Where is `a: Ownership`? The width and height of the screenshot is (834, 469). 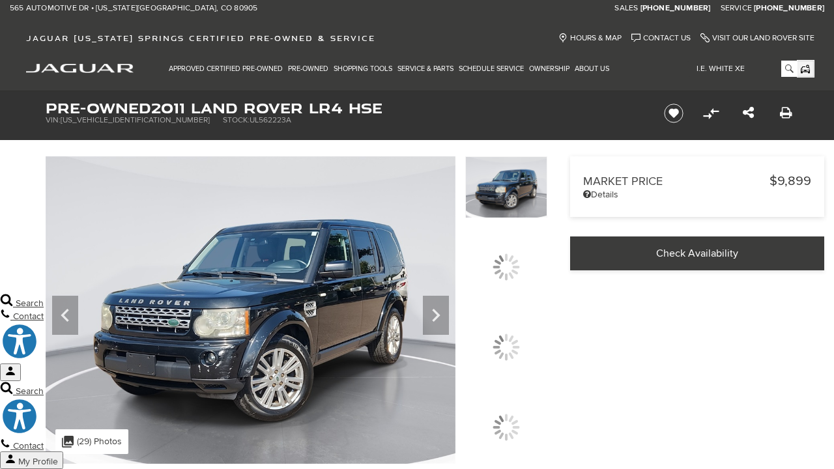 a: Ownership is located at coordinates (549, 68).